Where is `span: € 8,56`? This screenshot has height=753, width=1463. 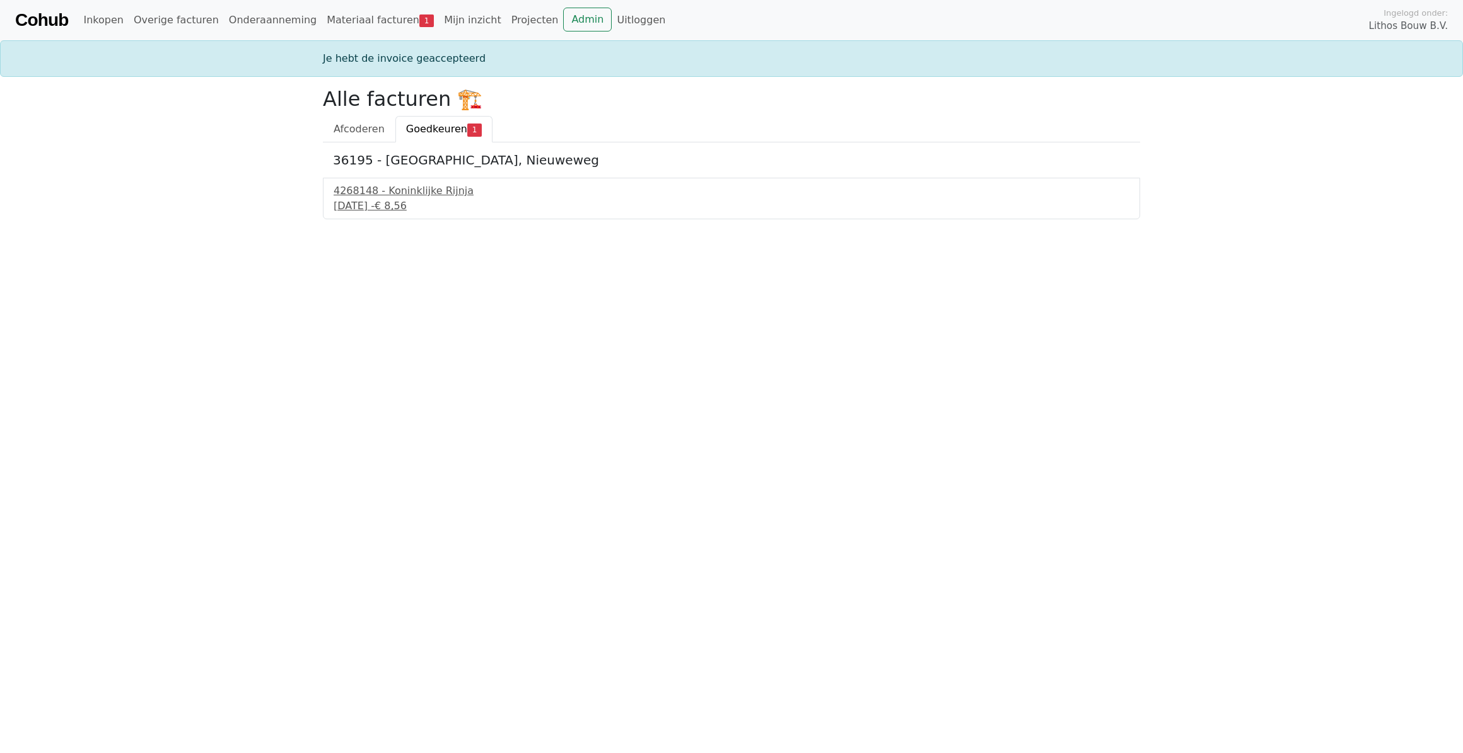 span: € 8,56 is located at coordinates (390, 206).